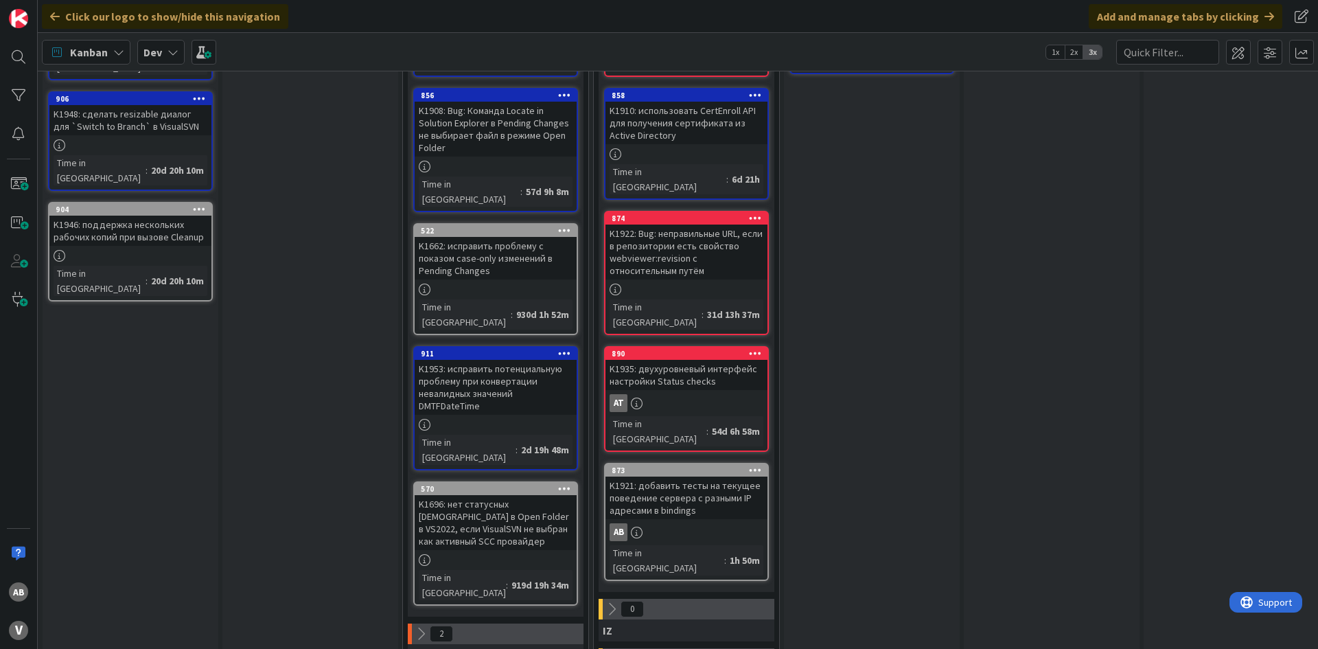 This screenshot has width=1318, height=649. What do you see at coordinates (130, 225) in the screenshot?
I see `div: 904K1946: поддержка нескольких рабочих копий при вызове Cleanup` at bounding box center [130, 225].